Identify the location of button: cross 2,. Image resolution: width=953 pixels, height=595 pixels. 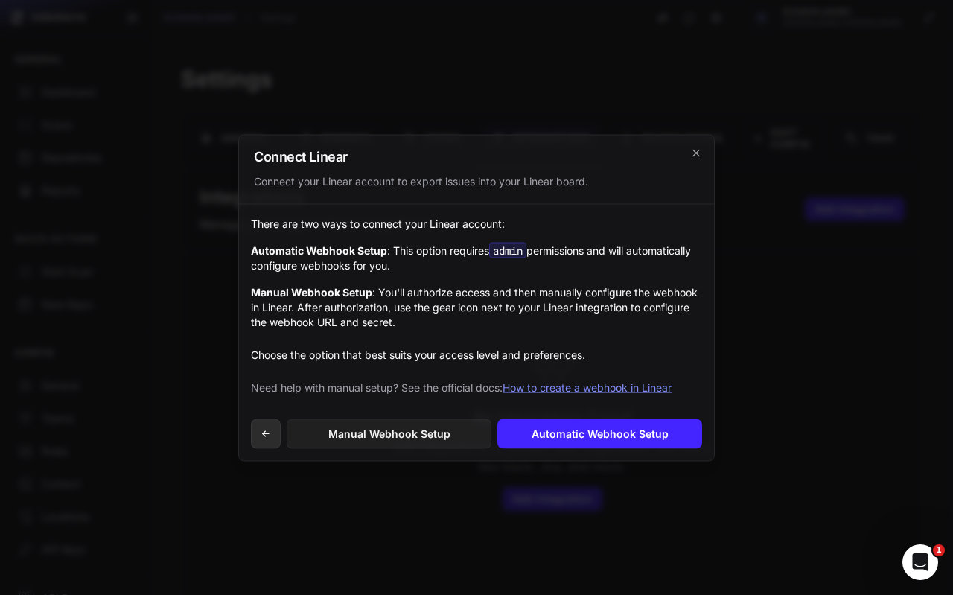
(696, 153).